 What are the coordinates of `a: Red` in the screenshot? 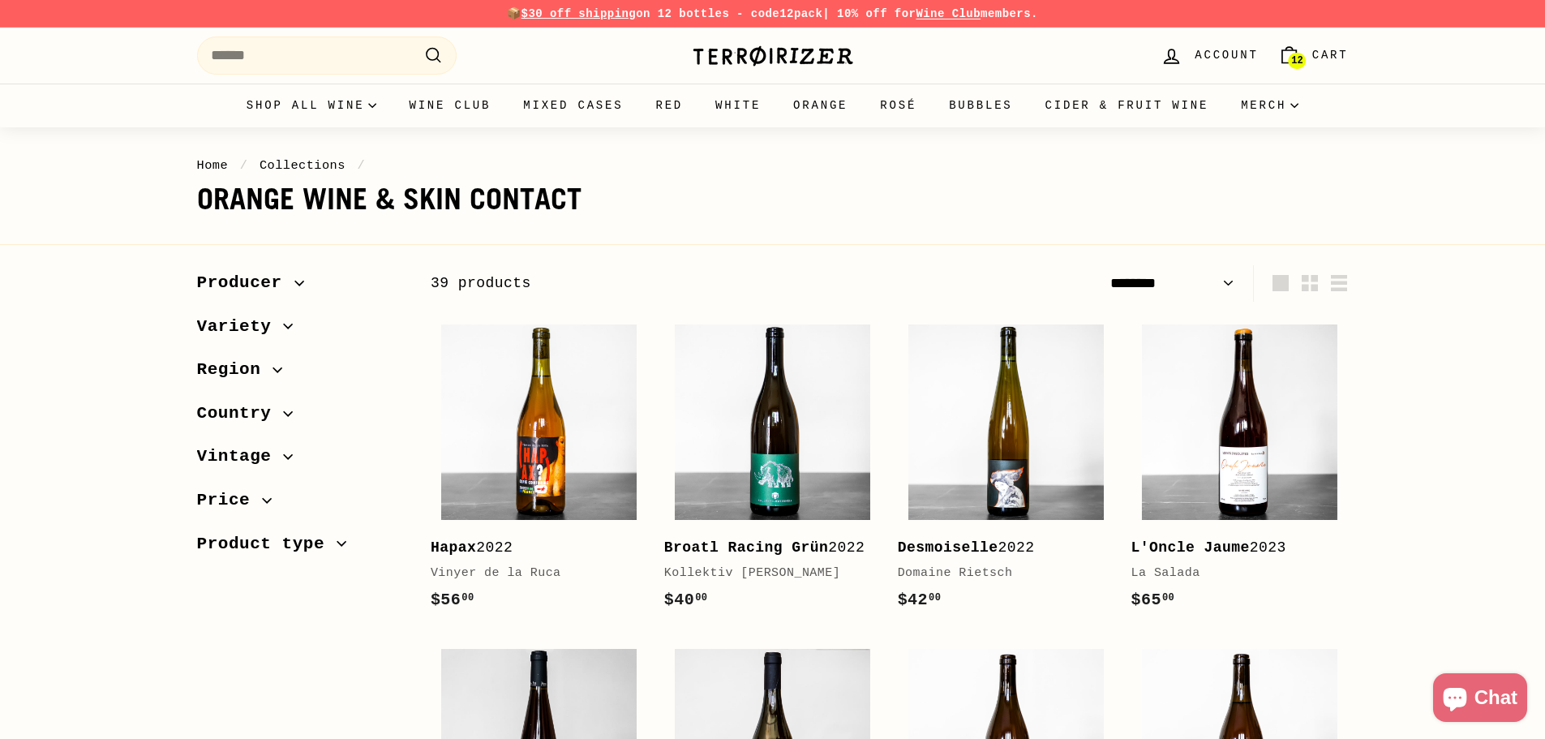 It's located at (669, 105).